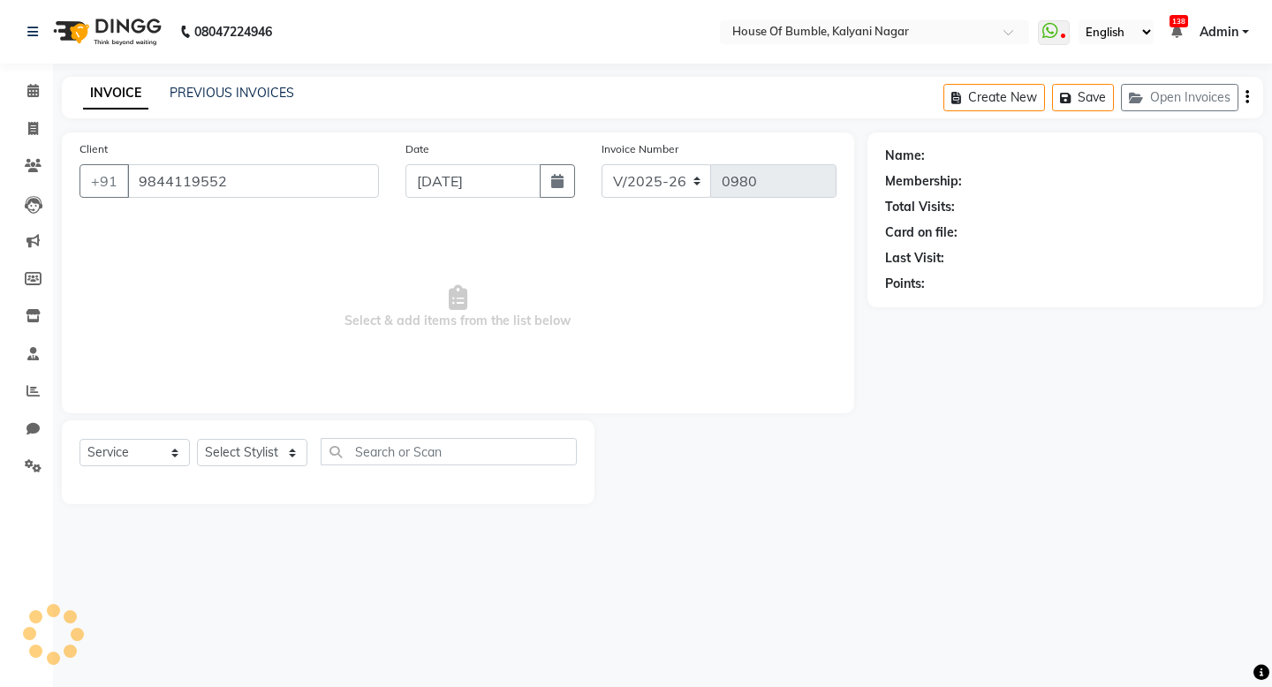  I want to click on a: INVOICE, so click(116, 94).